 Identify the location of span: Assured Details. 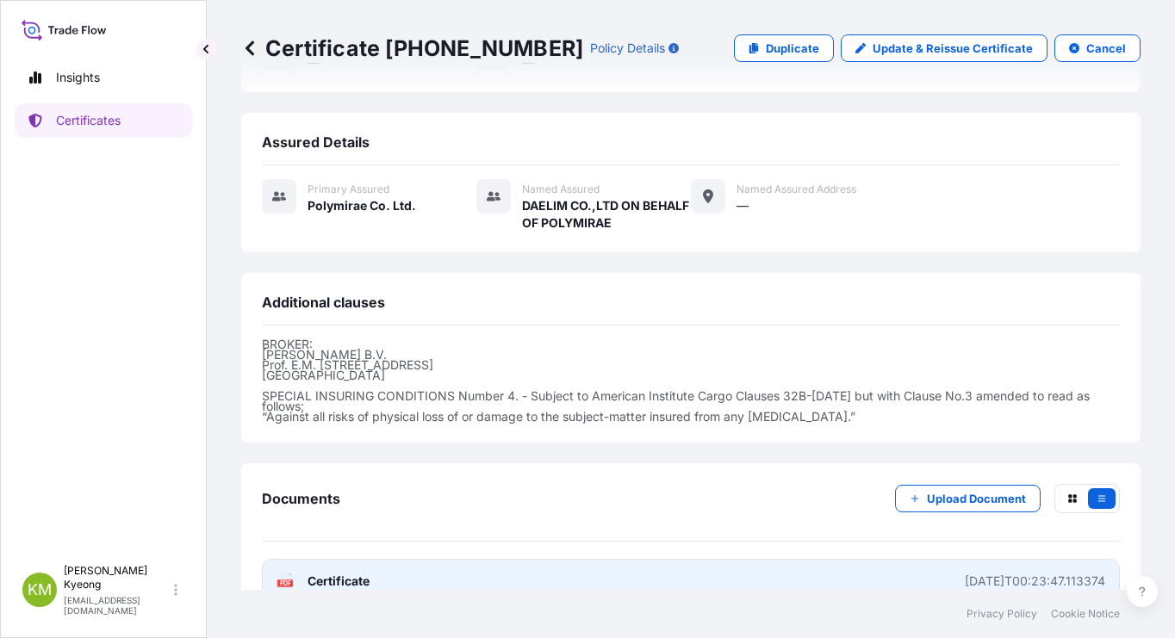
(315, 142).